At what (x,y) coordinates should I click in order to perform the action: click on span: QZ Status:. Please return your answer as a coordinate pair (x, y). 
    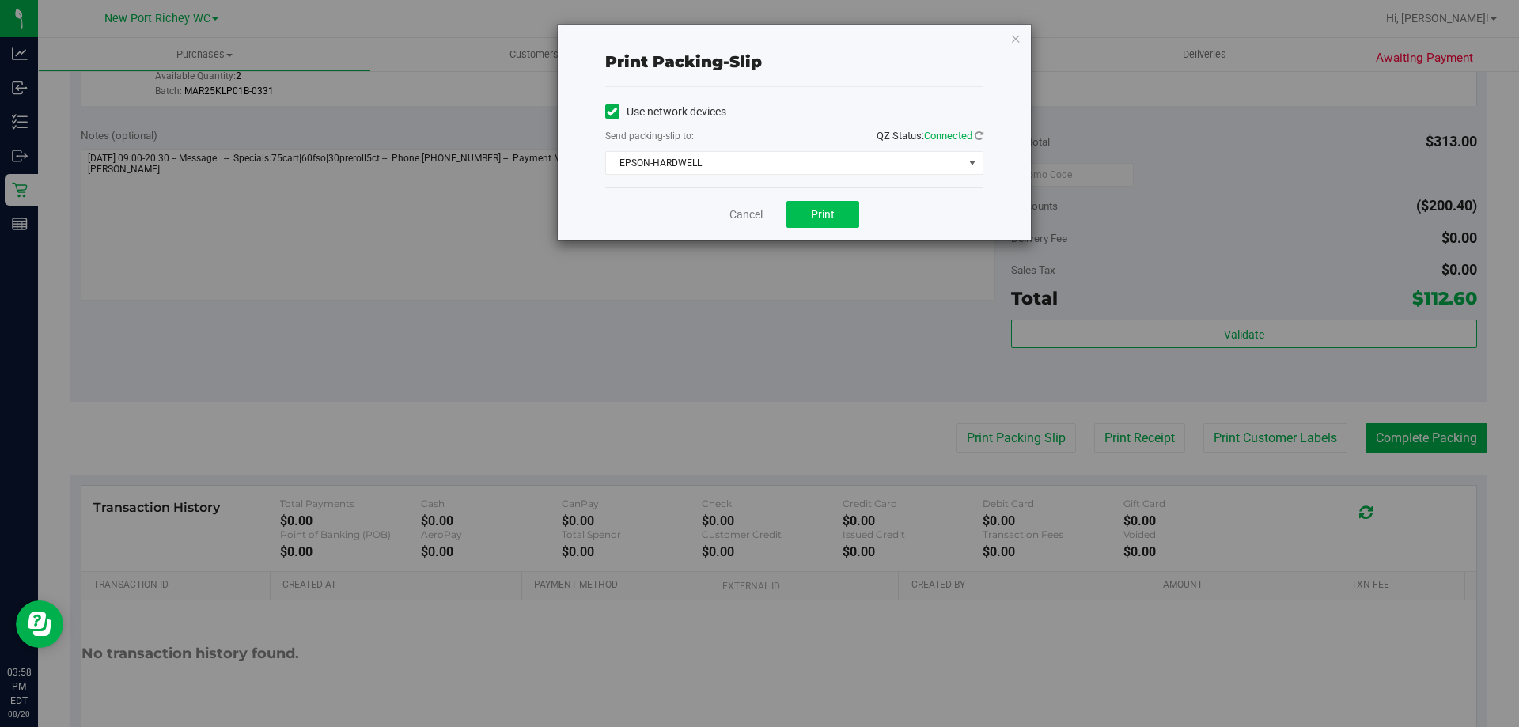
    Looking at the image, I should click on (929, 135).